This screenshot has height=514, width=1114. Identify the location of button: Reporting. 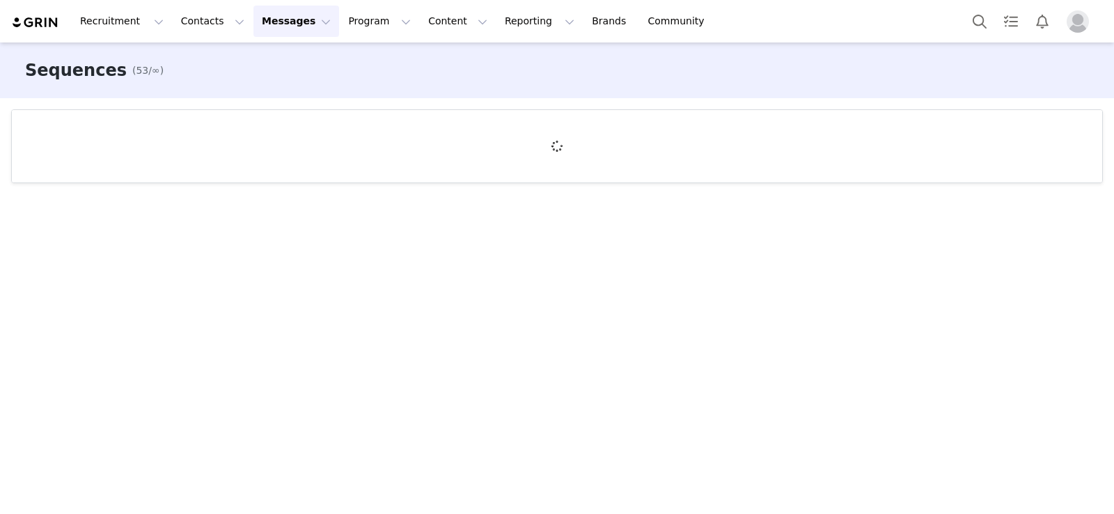
(539, 21).